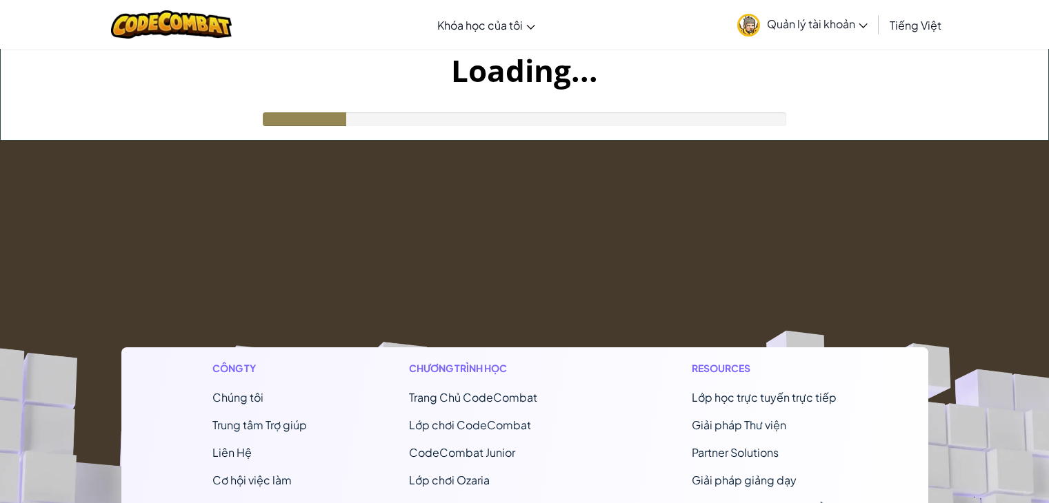 The height and width of the screenshot is (503, 1049). Describe the element at coordinates (817, 23) in the screenshot. I see `span: Quản lý tài khoản` at that location.